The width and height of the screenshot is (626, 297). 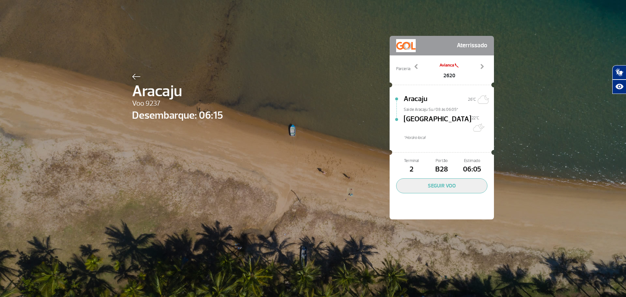 I want to click on img: Muitas nuvens, so click(x=478, y=127).